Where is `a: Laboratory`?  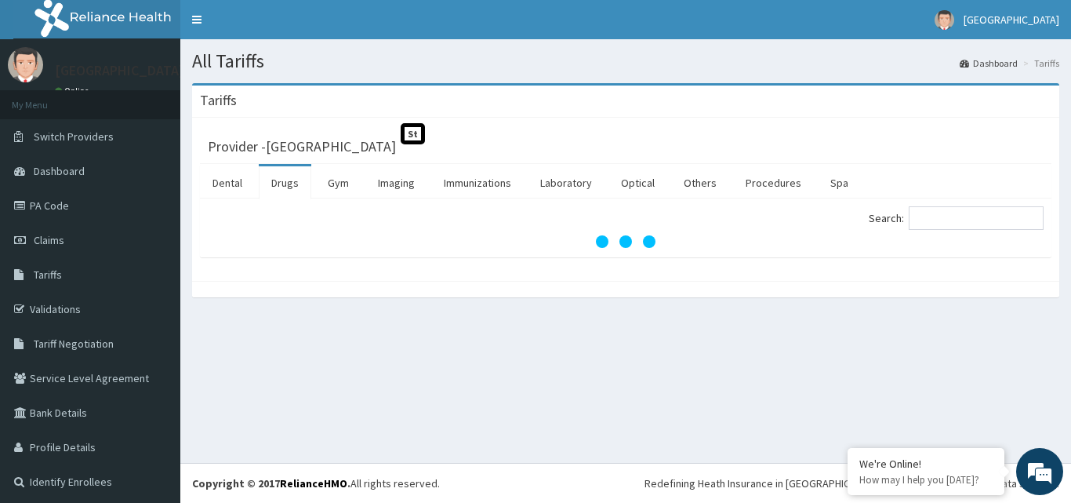 a: Laboratory is located at coordinates (566, 183).